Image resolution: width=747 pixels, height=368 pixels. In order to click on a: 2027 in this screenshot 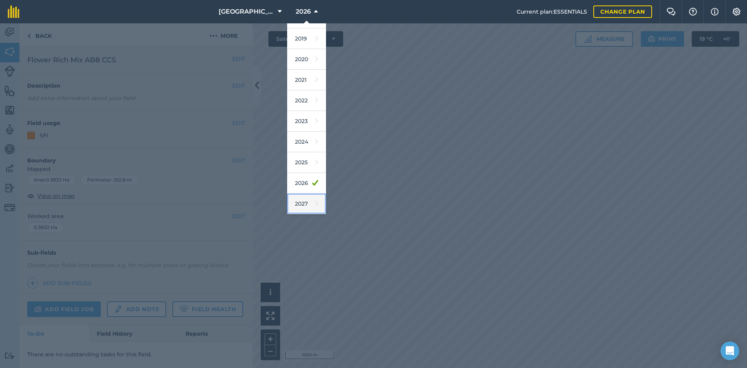, I will do `click(307, 204)`.